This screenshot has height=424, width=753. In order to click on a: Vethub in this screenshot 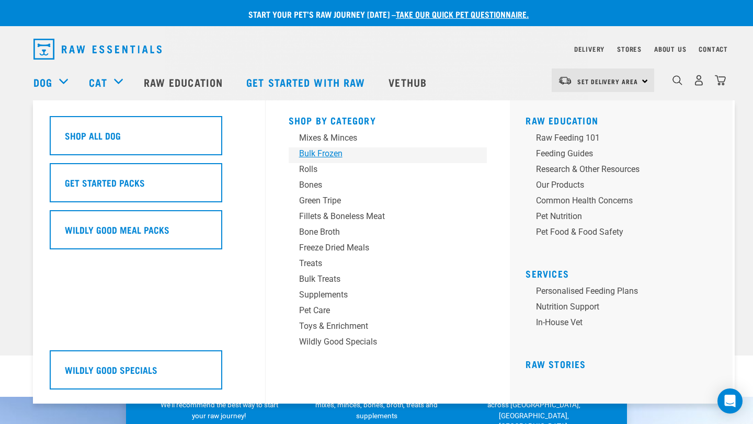, I will do `click(409, 82)`.